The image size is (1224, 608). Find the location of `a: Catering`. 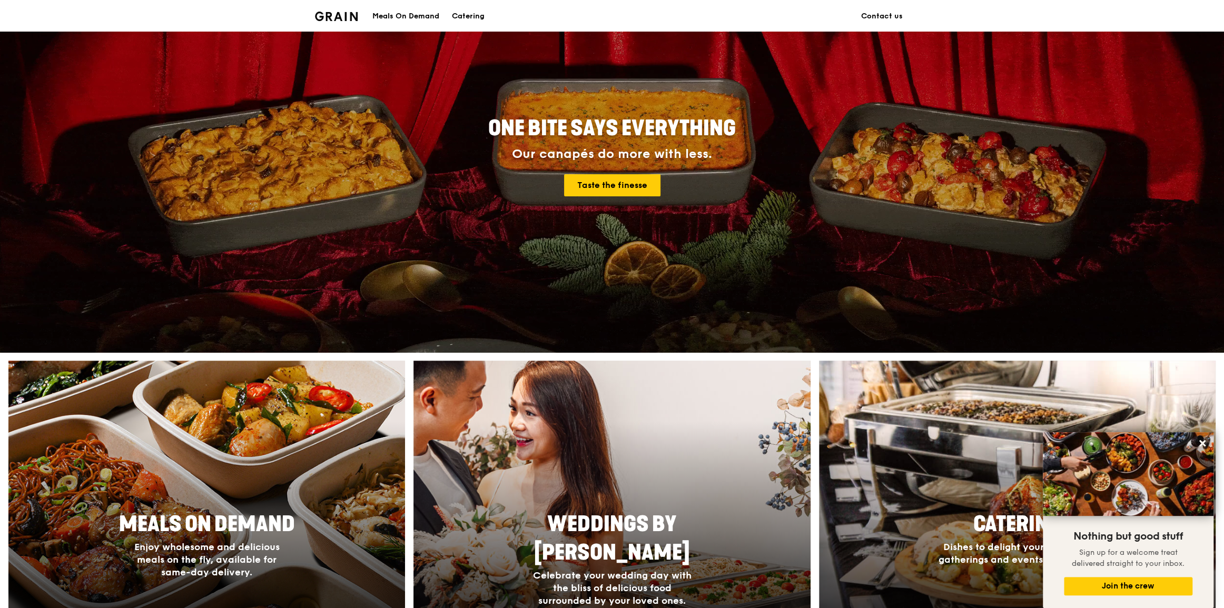

a: Catering is located at coordinates (468, 16).